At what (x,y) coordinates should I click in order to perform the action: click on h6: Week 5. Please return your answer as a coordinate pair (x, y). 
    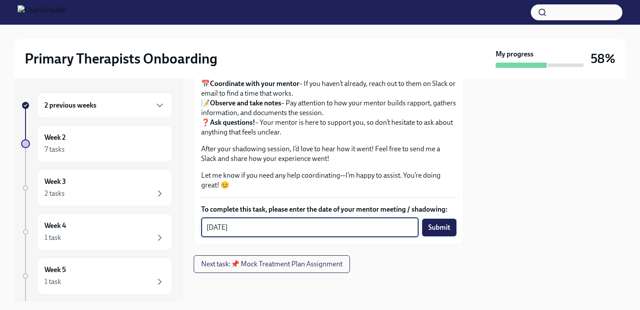
    Looking at the image, I should click on (55, 270).